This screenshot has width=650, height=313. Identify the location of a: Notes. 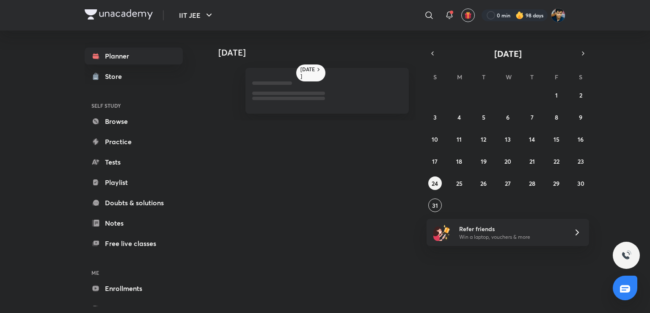
(134, 223).